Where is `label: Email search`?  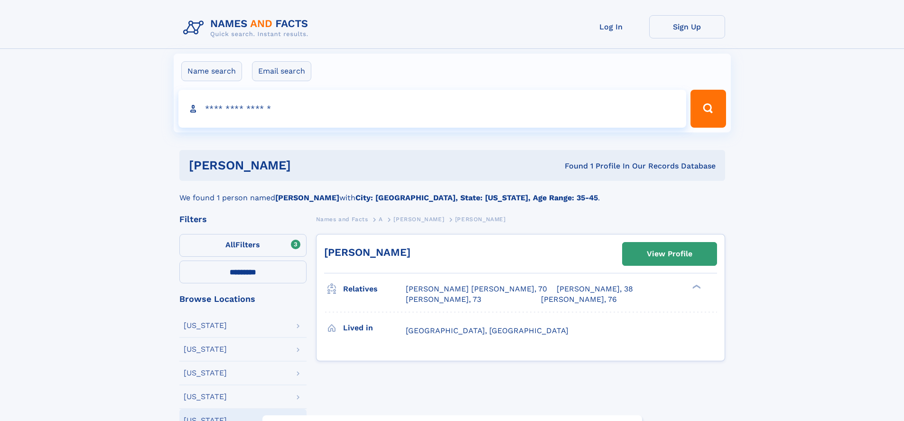
label: Email search is located at coordinates (281, 71).